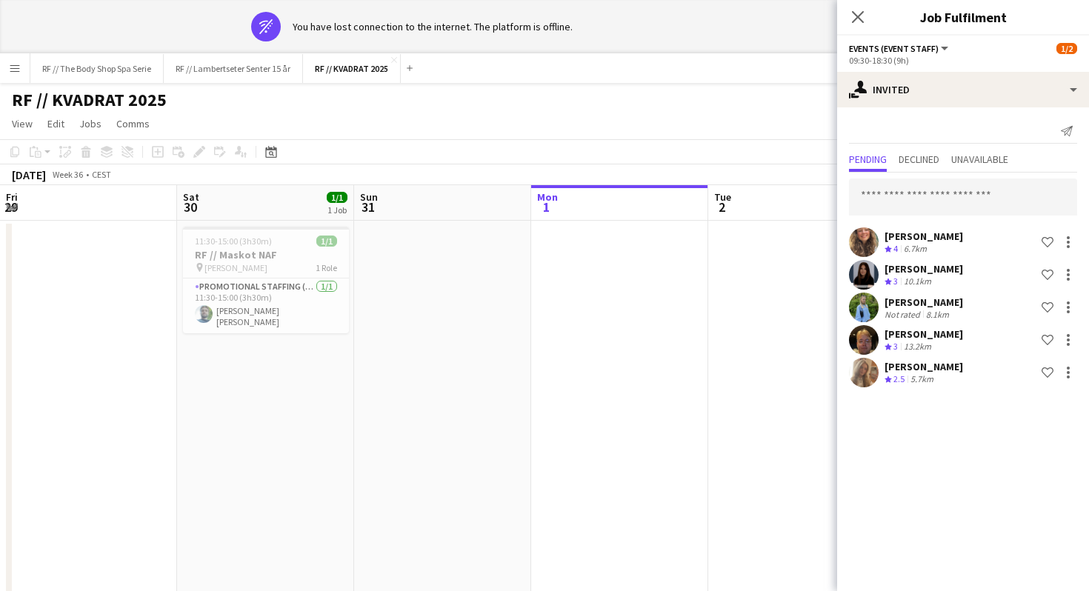 The image size is (1089, 591). What do you see at coordinates (722, 207) in the screenshot?
I see `span: 2` at bounding box center [722, 207].